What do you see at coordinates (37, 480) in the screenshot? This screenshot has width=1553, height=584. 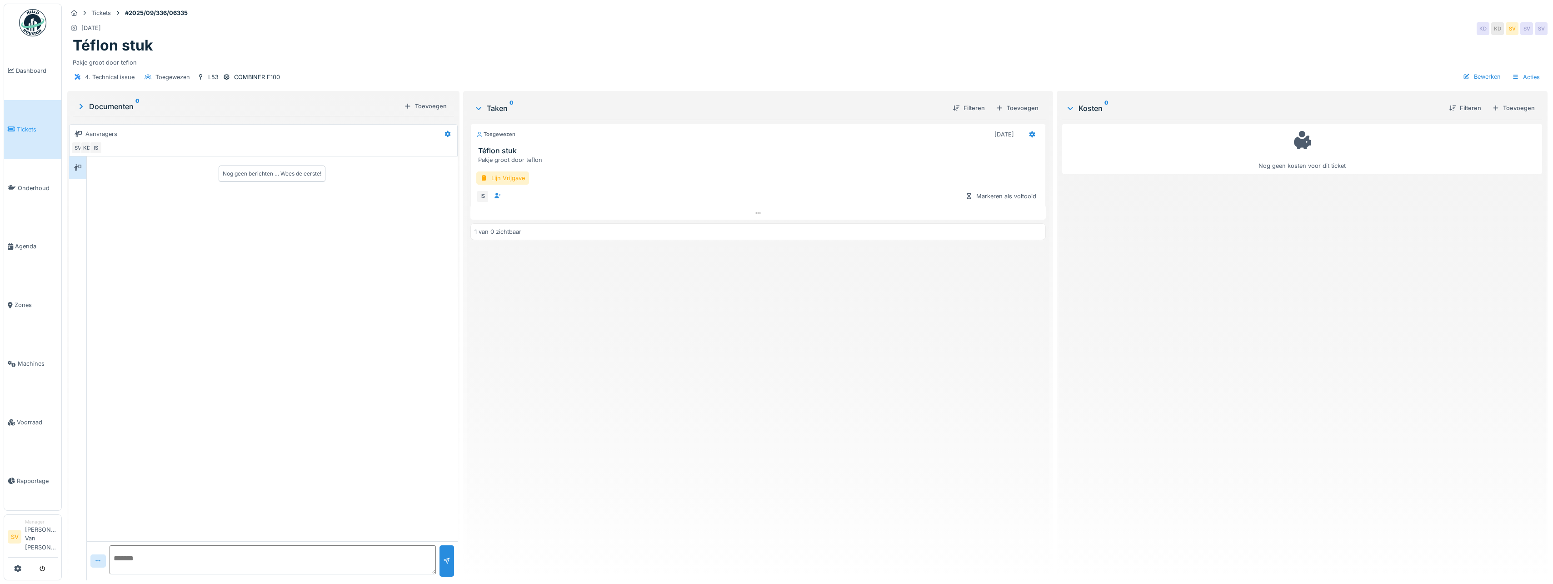 I see `span: Rapportage` at bounding box center [37, 480].